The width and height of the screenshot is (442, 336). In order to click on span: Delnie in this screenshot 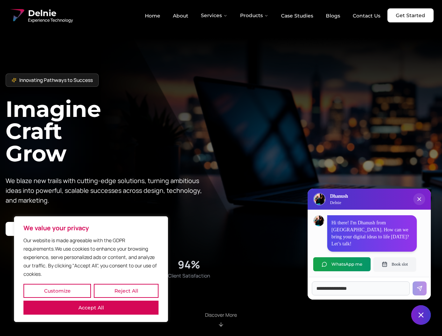, I will do `click(50, 13)`.